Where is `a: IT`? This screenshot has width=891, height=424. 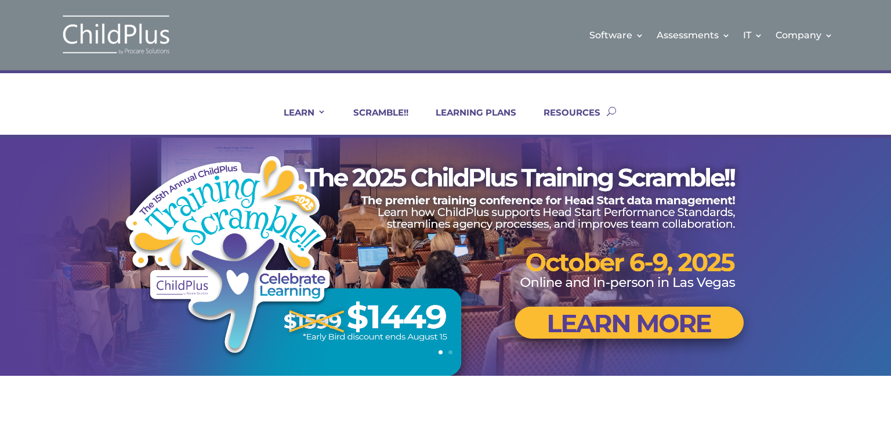
a: IT is located at coordinates (753, 35).